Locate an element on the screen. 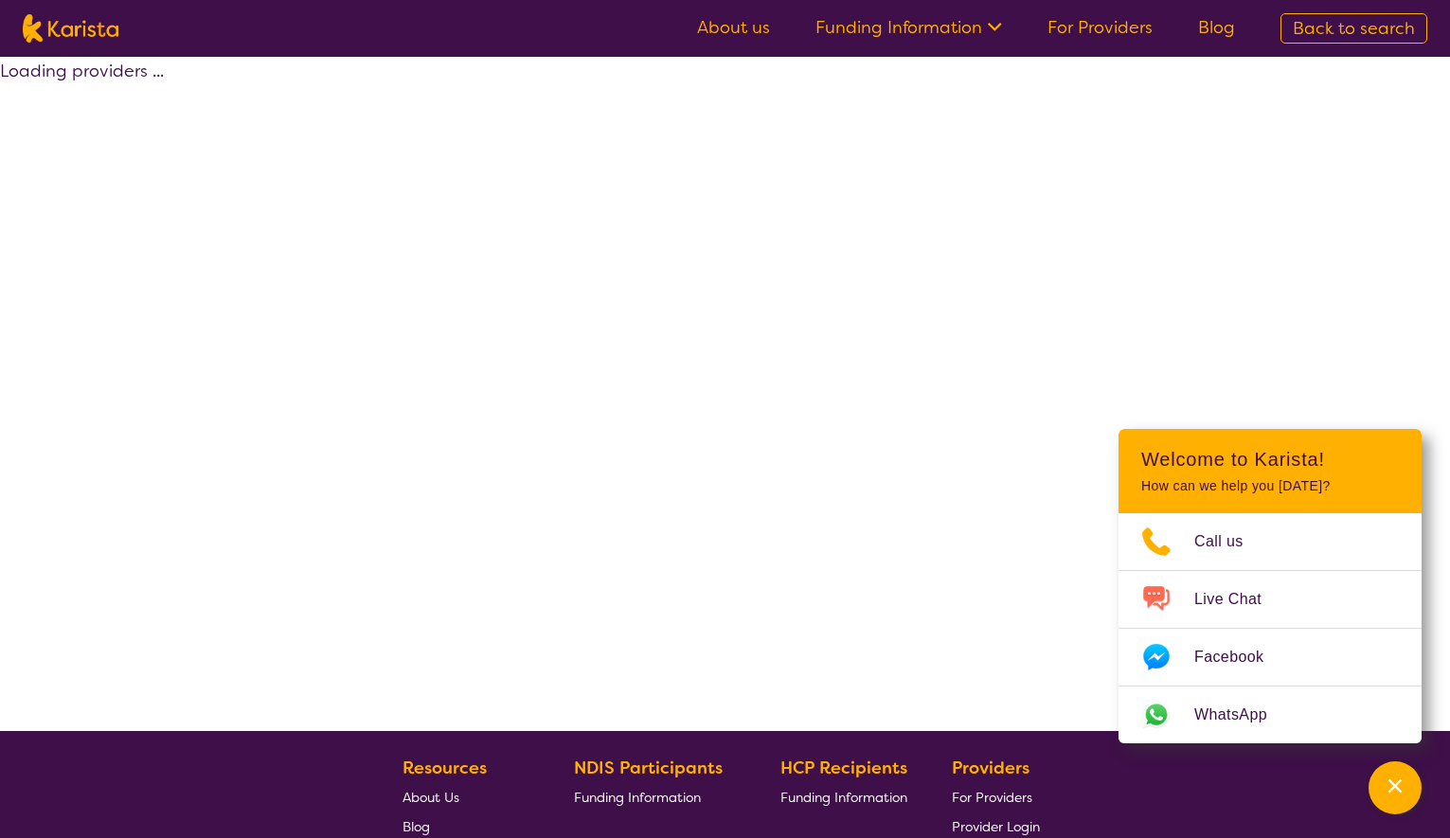 The width and height of the screenshot is (1450, 838). button: Channel Menu is located at coordinates (1395, 788).